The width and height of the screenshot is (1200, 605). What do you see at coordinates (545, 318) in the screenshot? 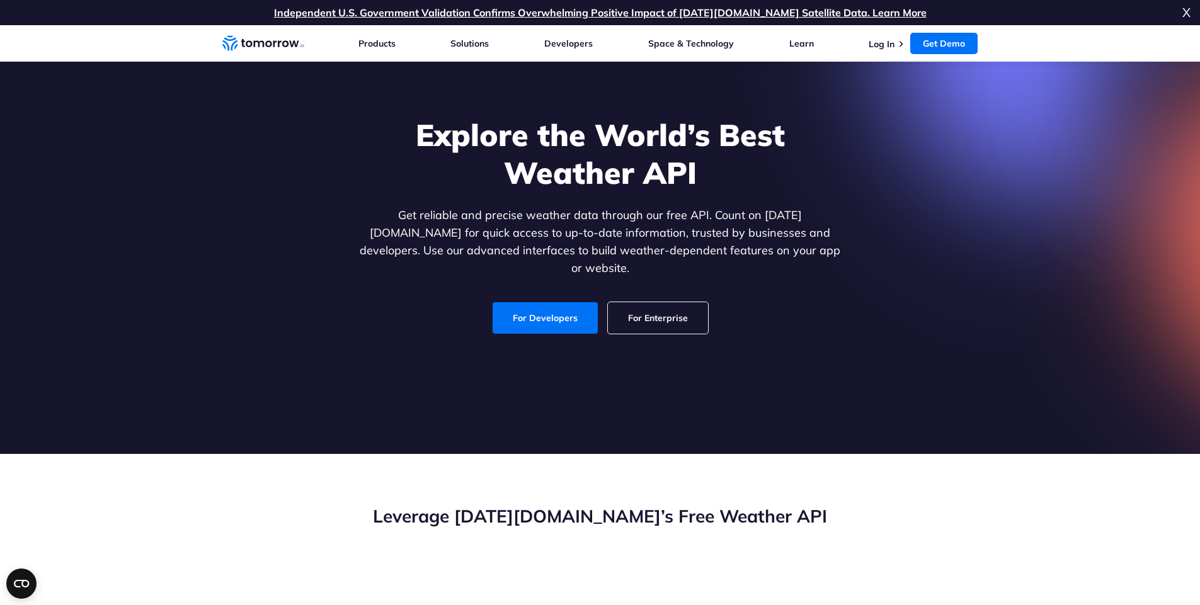
I see `a: For Developers` at bounding box center [545, 318].